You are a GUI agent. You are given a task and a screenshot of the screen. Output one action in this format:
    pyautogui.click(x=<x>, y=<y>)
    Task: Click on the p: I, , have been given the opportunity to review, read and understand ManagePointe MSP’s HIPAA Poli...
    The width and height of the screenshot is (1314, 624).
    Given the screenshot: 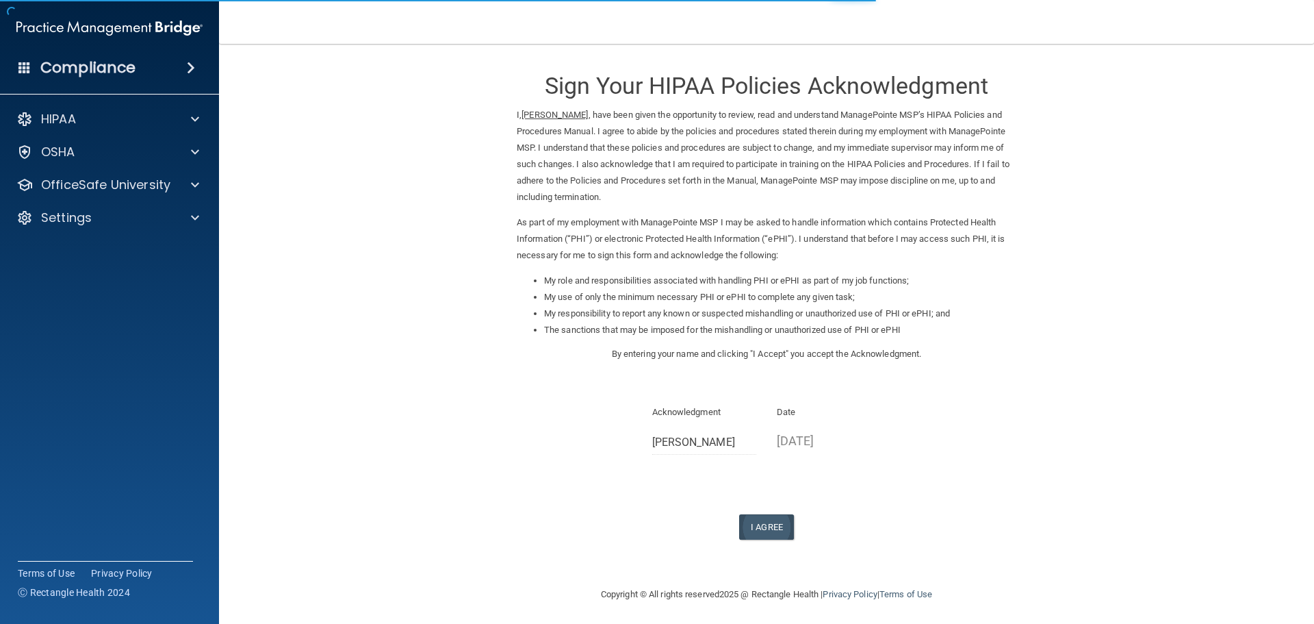 What is the action you would take?
    pyautogui.click(x=767, y=156)
    